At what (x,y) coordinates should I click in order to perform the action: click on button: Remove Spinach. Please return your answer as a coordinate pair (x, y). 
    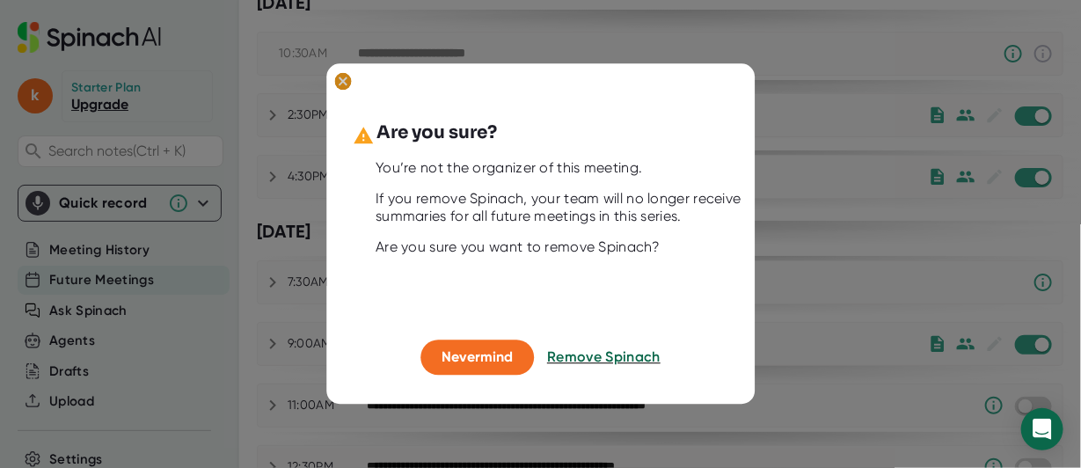
    Looking at the image, I should click on (603, 357).